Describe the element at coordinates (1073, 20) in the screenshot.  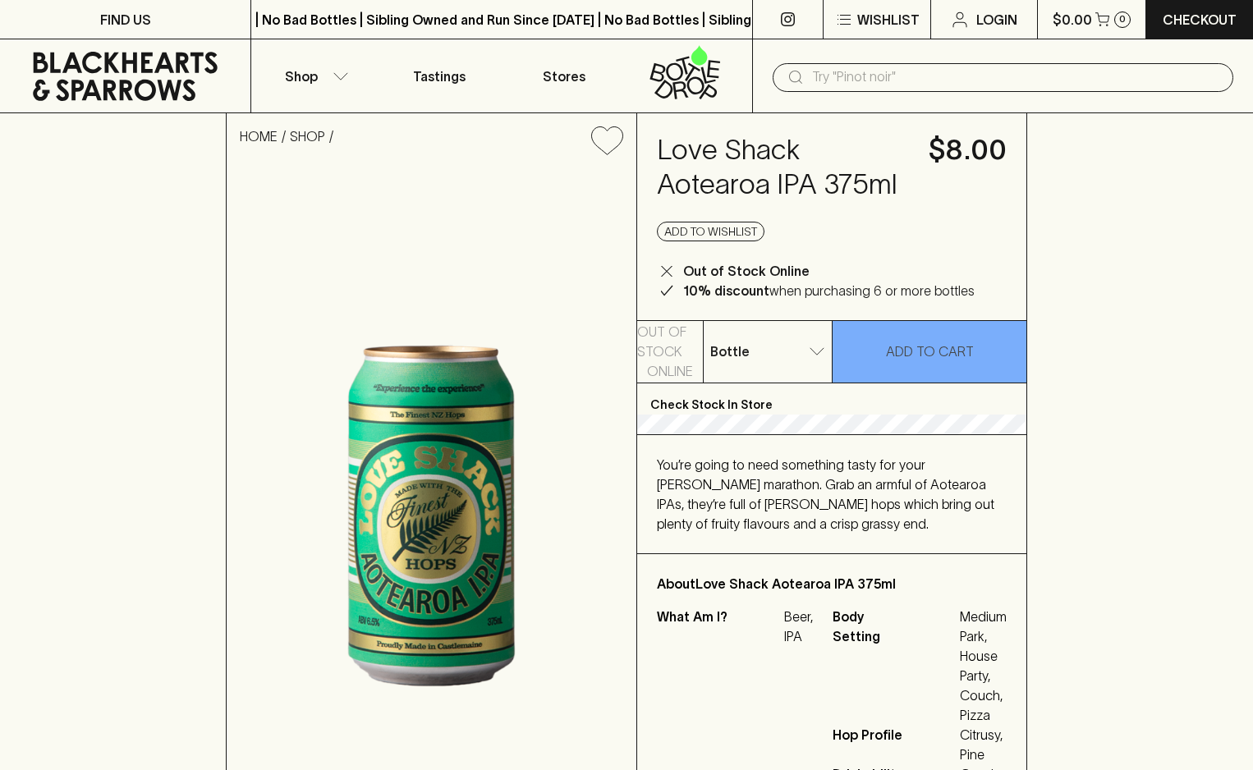
I see `p: $0.00` at that location.